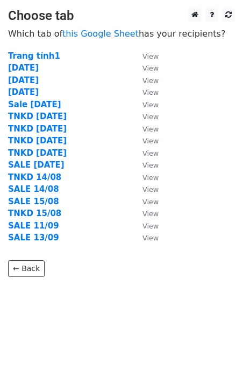  I want to click on a: SALE 11/09, so click(33, 226).